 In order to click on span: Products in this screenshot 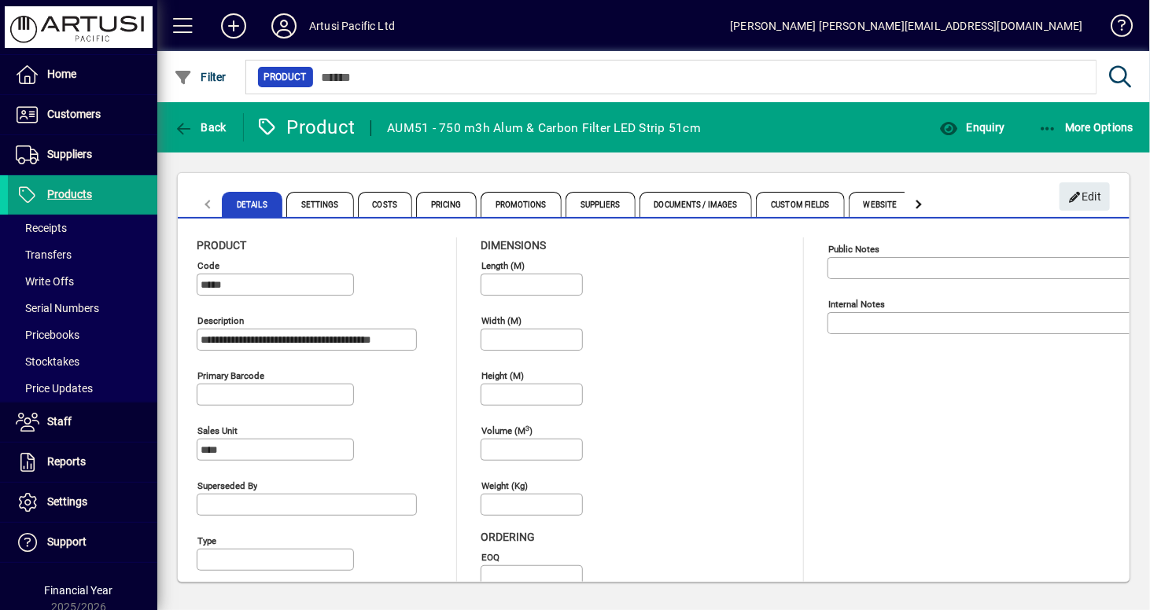, I will do `click(69, 194)`.